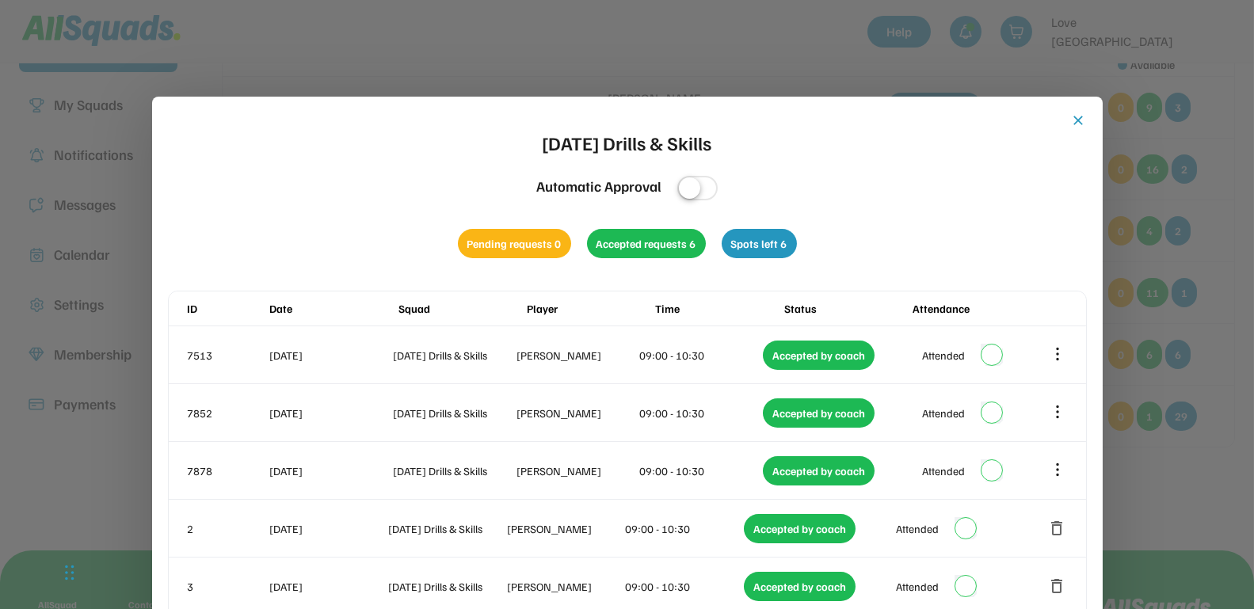 The width and height of the screenshot is (1254, 609). What do you see at coordinates (646, 243) in the screenshot?
I see `div: Accepted requests 6` at bounding box center [646, 243].